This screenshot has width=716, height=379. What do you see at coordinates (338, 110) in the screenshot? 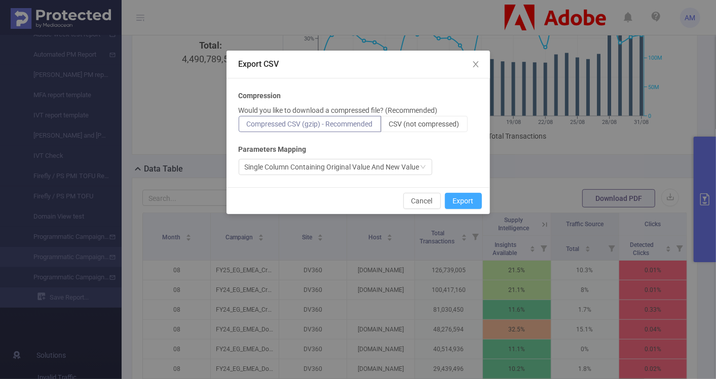
I see `p: Would you like to download a compressed file? (Recommended)` at bounding box center [338, 110].